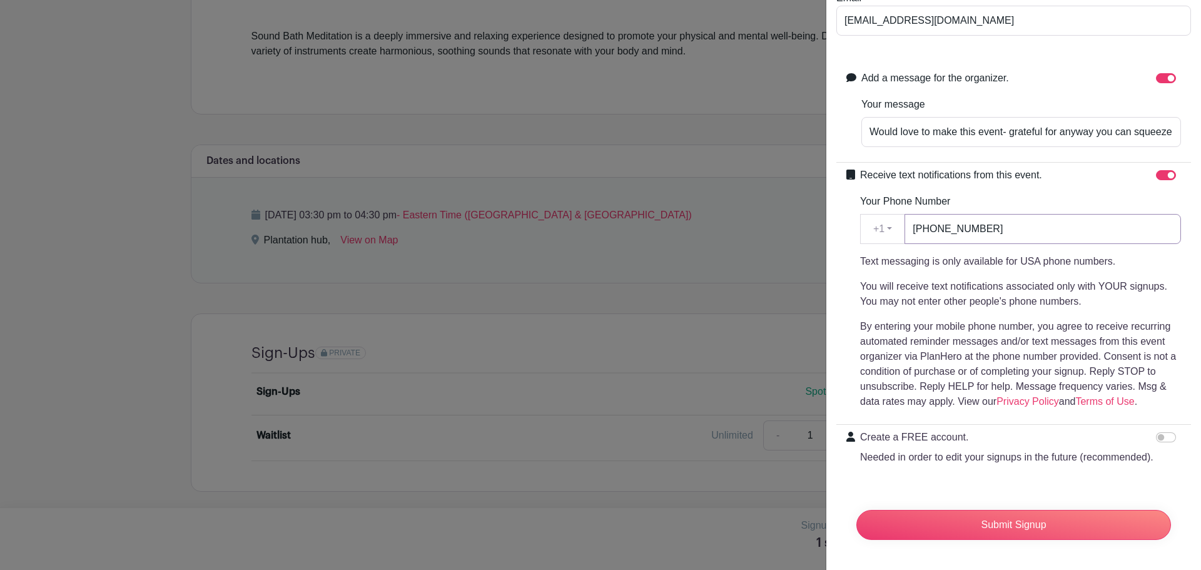  I want to click on label: Add a message for the organizer., so click(935, 78).